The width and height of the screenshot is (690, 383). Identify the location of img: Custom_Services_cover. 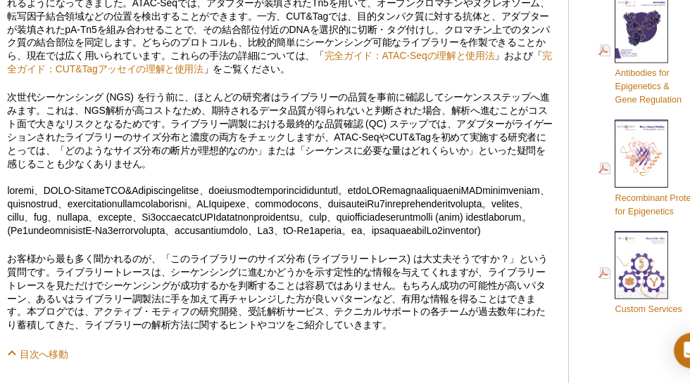
(611, 271).